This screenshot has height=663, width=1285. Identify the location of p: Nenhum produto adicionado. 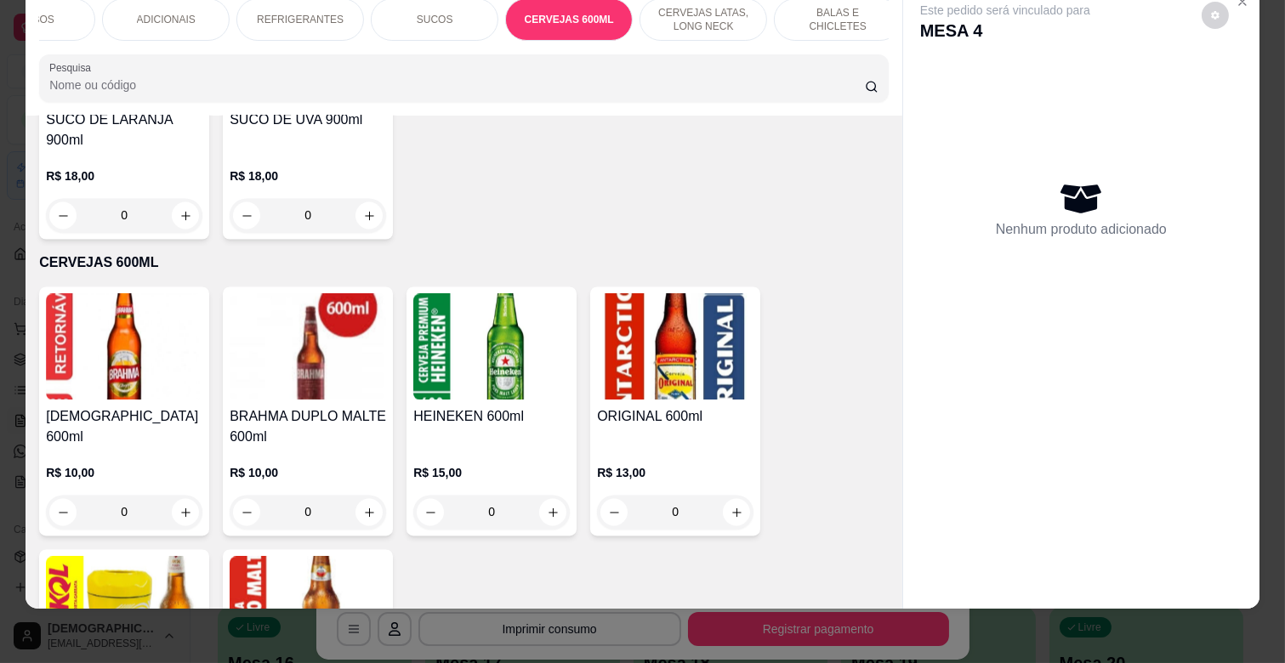
(1081, 230).